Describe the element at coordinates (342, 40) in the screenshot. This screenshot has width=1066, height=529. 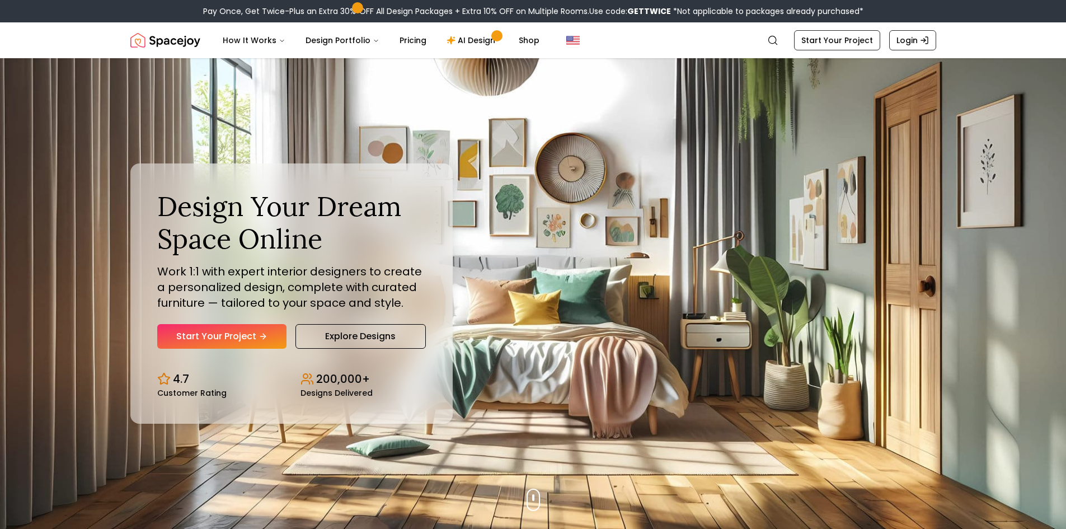
I see `button: Design Portfolio` at that location.